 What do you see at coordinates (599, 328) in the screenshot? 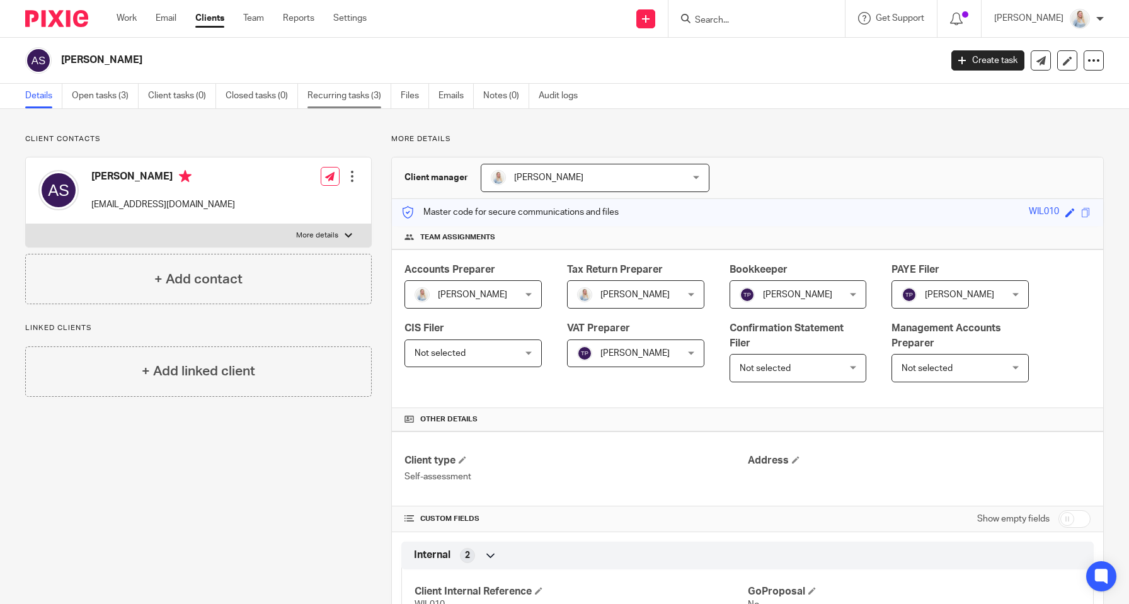
I see `span: VAT Preparer` at bounding box center [599, 328].